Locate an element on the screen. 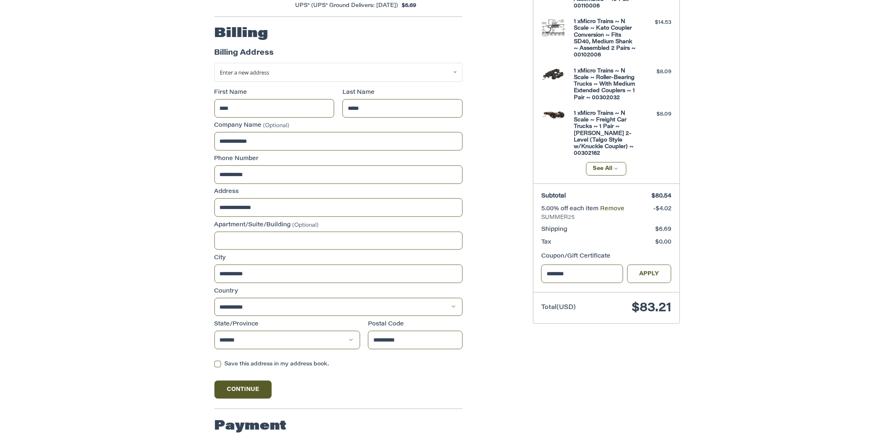  button: Continue is located at coordinates (243, 390).